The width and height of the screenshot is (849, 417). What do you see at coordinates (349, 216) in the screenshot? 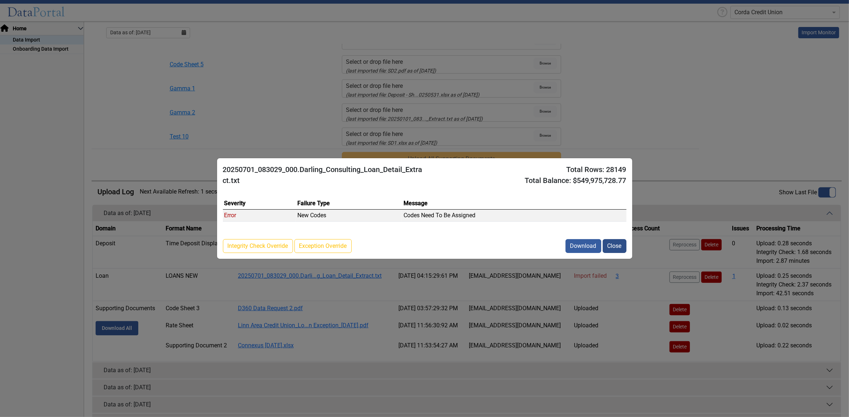
I see `td: New Codes` at bounding box center [349, 216].